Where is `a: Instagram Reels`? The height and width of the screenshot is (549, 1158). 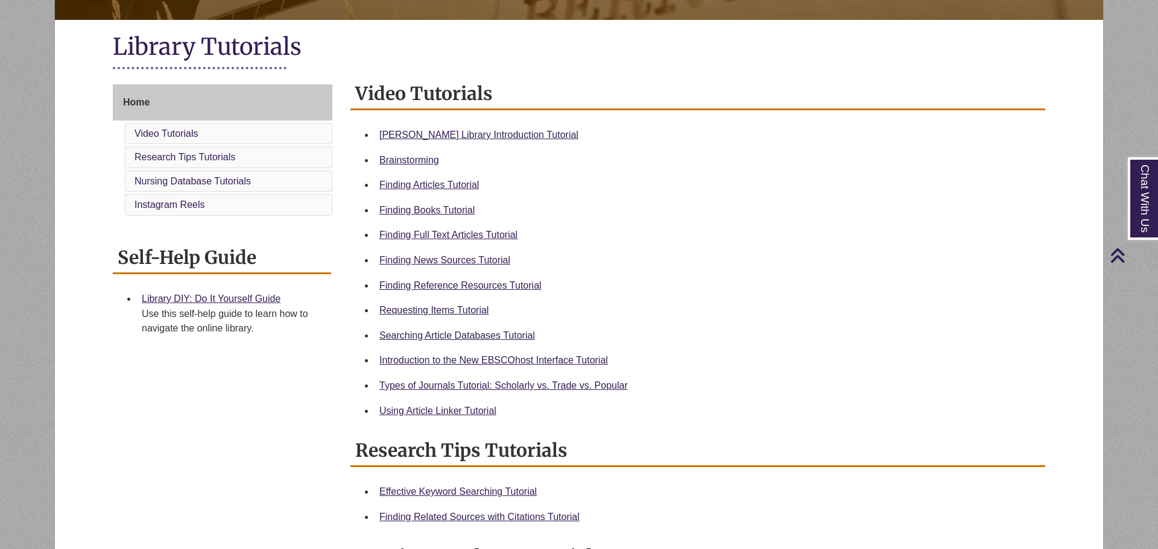
a: Instagram Reels is located at coordinates (169, 204).